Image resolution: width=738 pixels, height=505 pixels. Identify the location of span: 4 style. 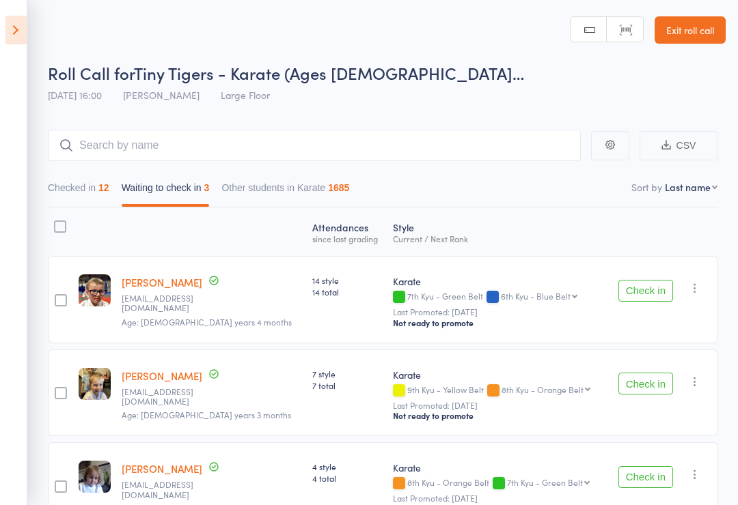
(347, 466).